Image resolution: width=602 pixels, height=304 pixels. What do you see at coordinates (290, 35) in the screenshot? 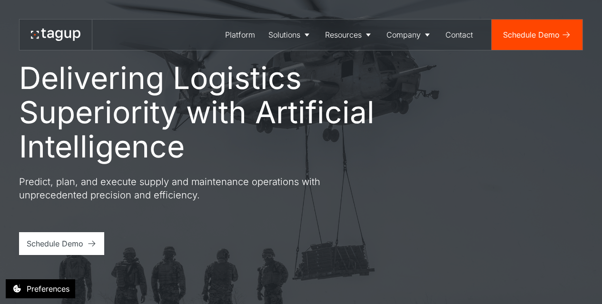
I see `a: Solutions` at bounding box center [290, 35].